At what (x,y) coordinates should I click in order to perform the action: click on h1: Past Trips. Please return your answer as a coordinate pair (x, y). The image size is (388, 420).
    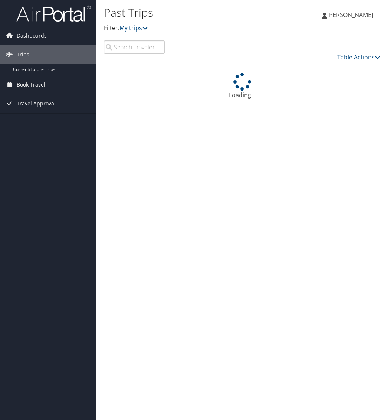
    Looking at the image, I should click on (196, 13).